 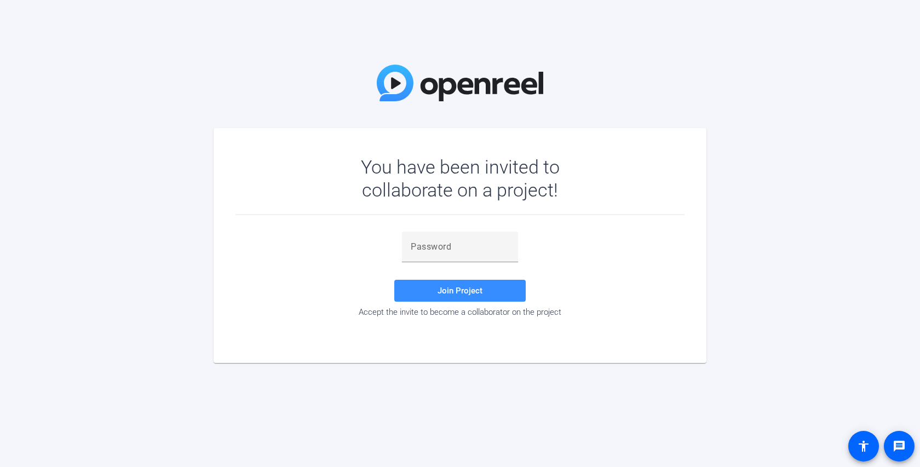 I want to click on mat-icon: message, so click(x=900, y=446).